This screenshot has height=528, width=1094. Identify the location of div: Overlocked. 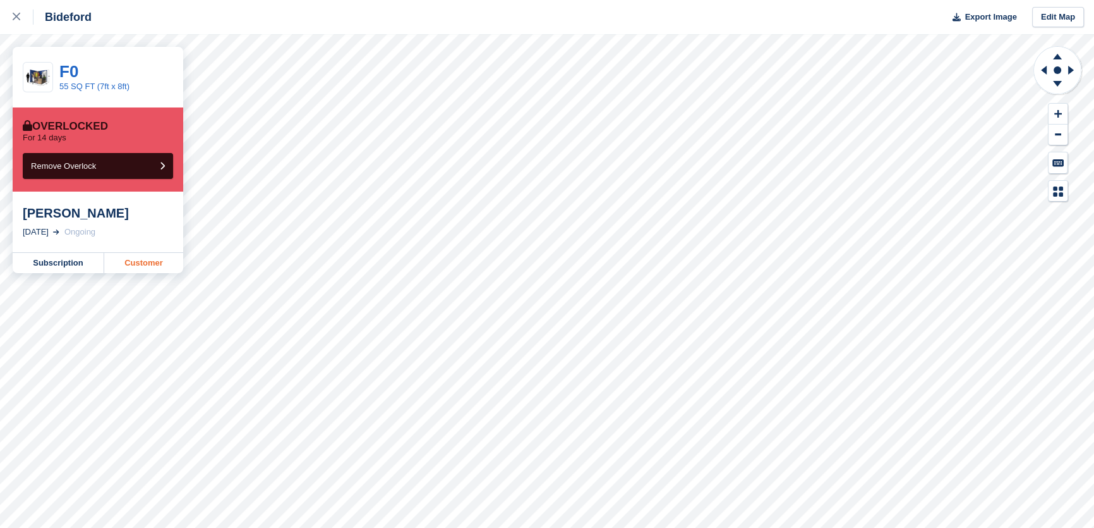
(65, 126).